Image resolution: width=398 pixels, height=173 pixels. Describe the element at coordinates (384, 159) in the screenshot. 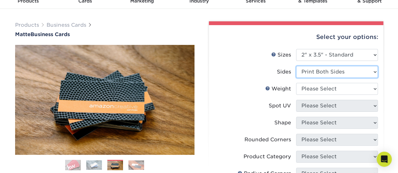

I see `div: Open Intercom Messenger` at that location.